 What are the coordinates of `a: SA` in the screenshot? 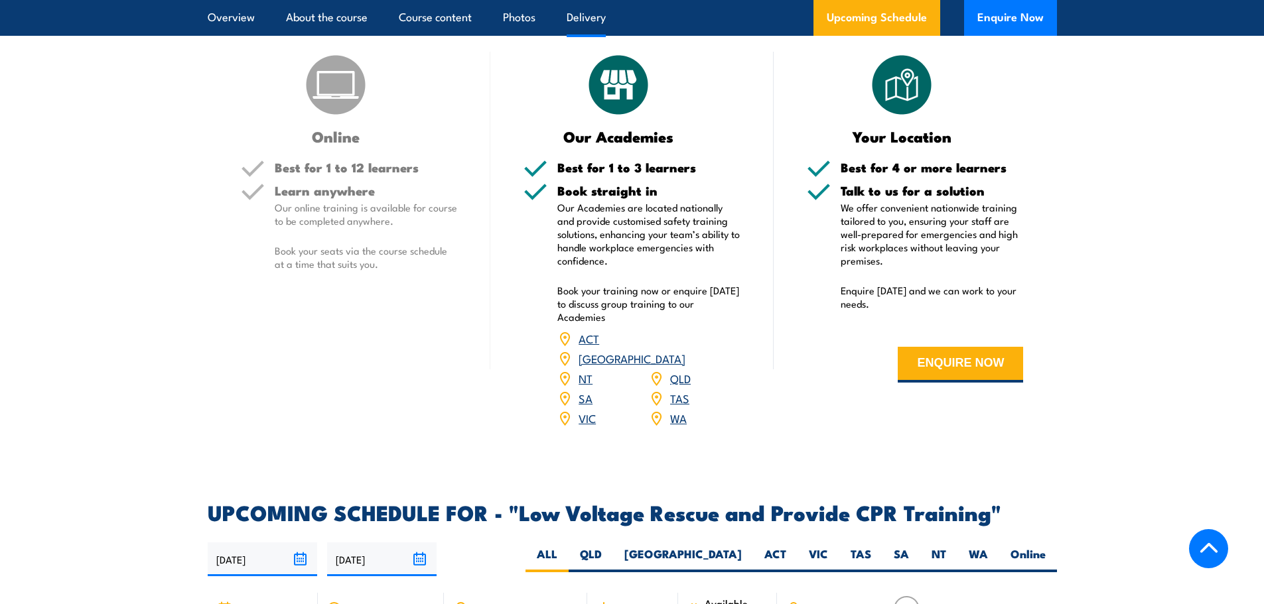 It's located at (585, 398).